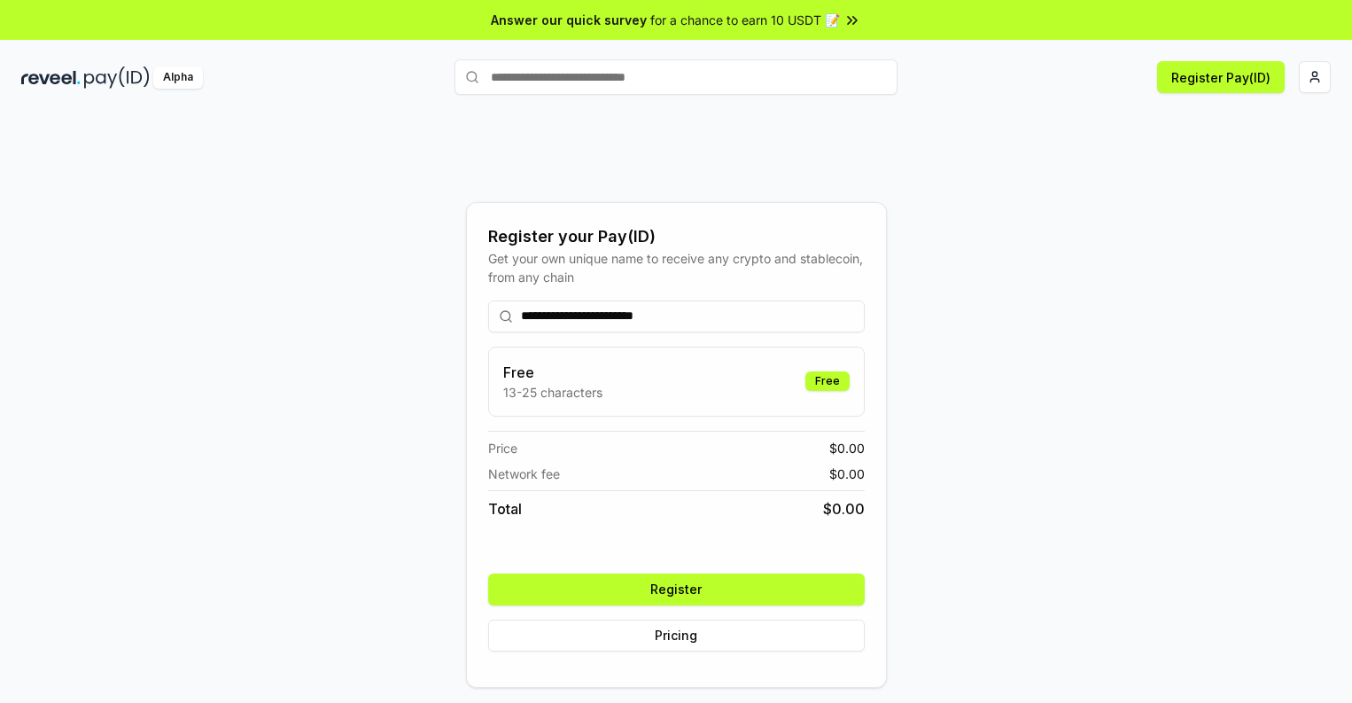  Describe the element at coordinates (51, 77) in the screenshot. I see `img: reveel_dark` at that location.